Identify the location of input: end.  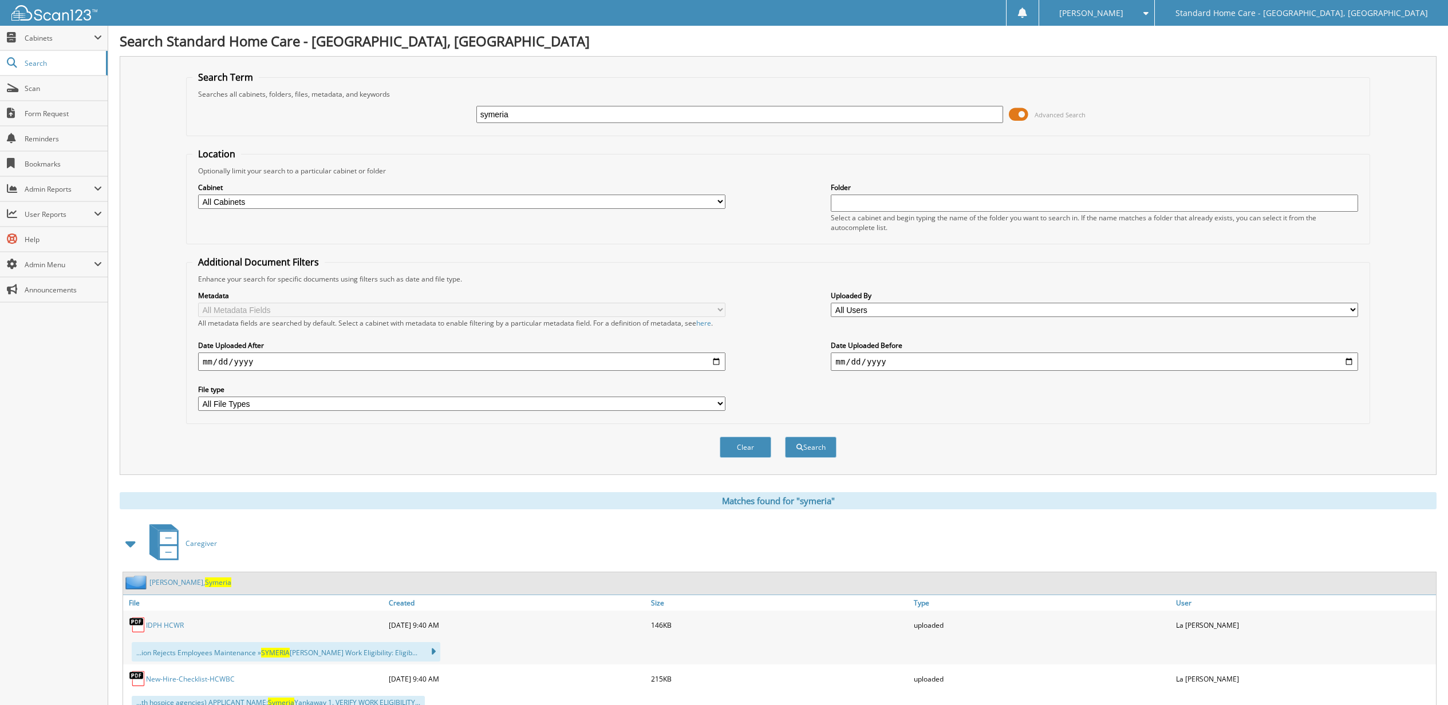
(1094, 362).